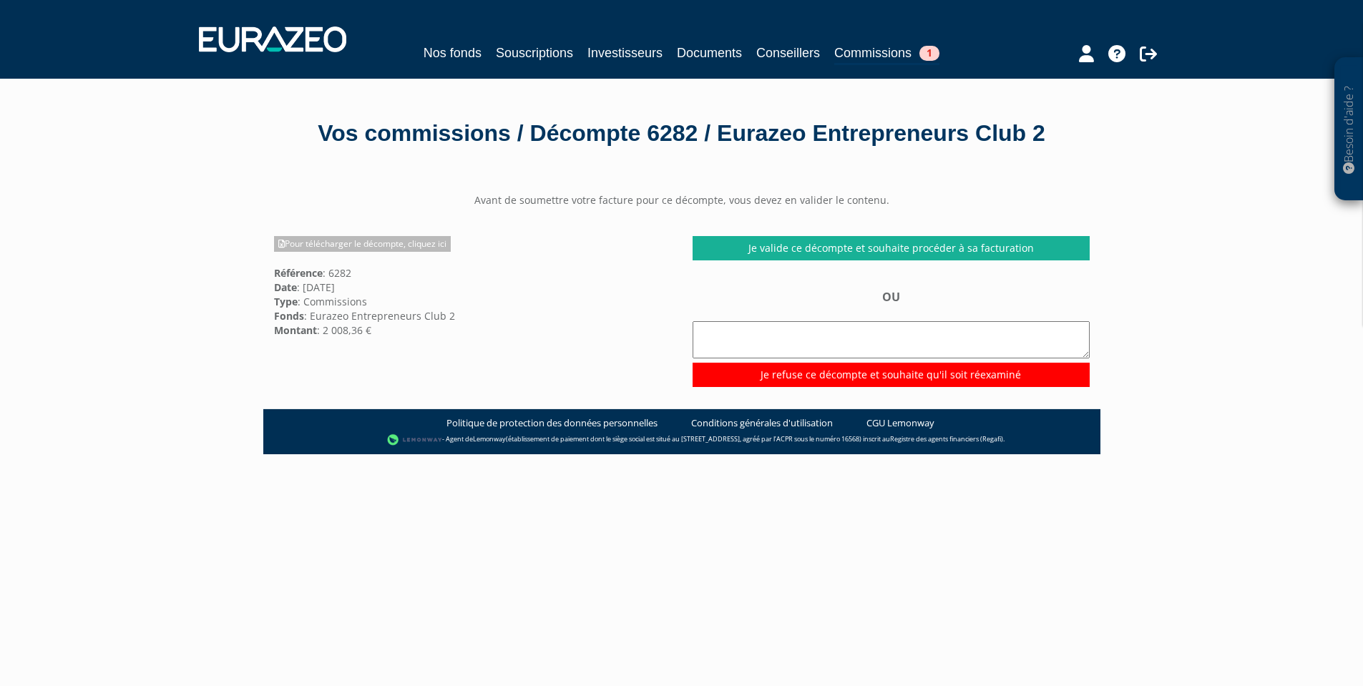  Describe the element at coordinates (1349, 129) in the screenshot. I see `p: Besoin d'aide ?` at that location.